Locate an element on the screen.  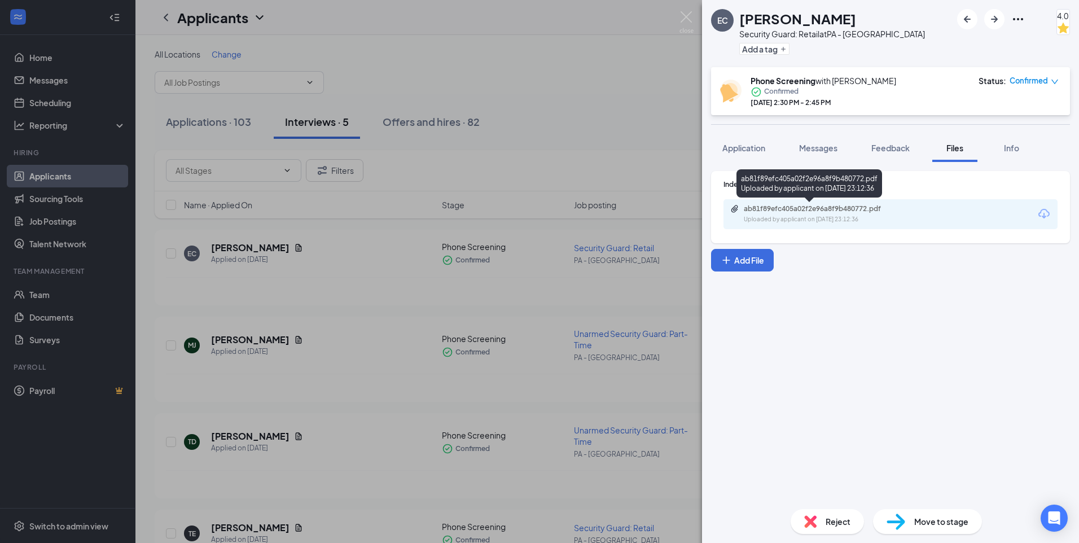
svg: CheckmarkCircle is located at coordinates (756, 92).